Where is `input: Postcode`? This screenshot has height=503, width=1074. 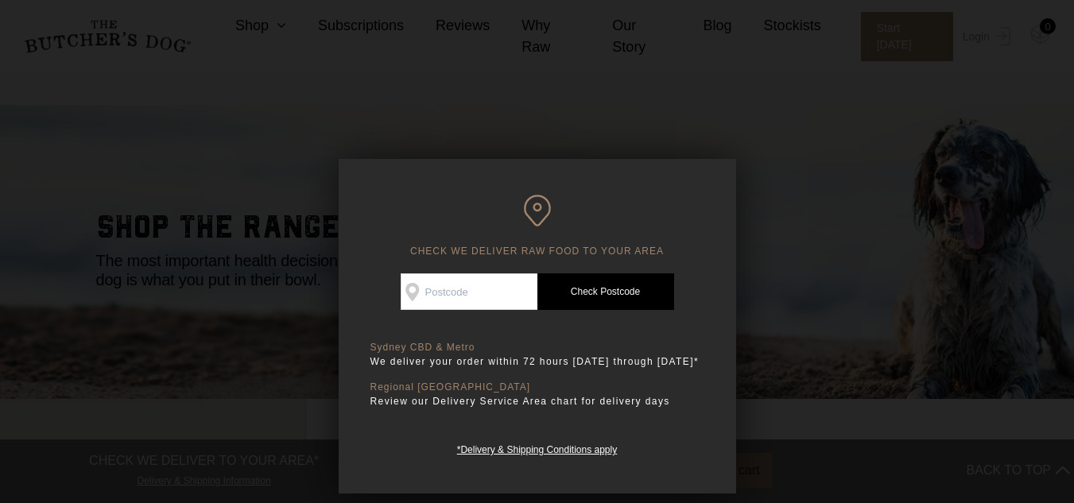 input: Postcode is located at coordinates (469, 292).